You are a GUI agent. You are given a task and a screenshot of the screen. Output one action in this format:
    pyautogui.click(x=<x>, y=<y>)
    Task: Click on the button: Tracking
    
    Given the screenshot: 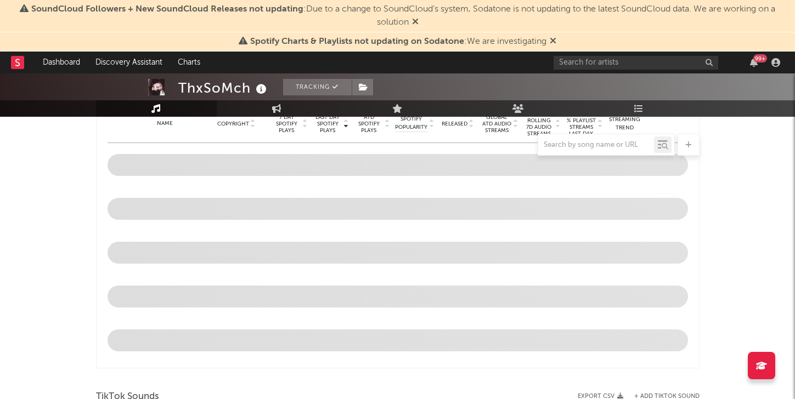 What is the action you would take?
    pyautogui.click(x=317, y=87)
    